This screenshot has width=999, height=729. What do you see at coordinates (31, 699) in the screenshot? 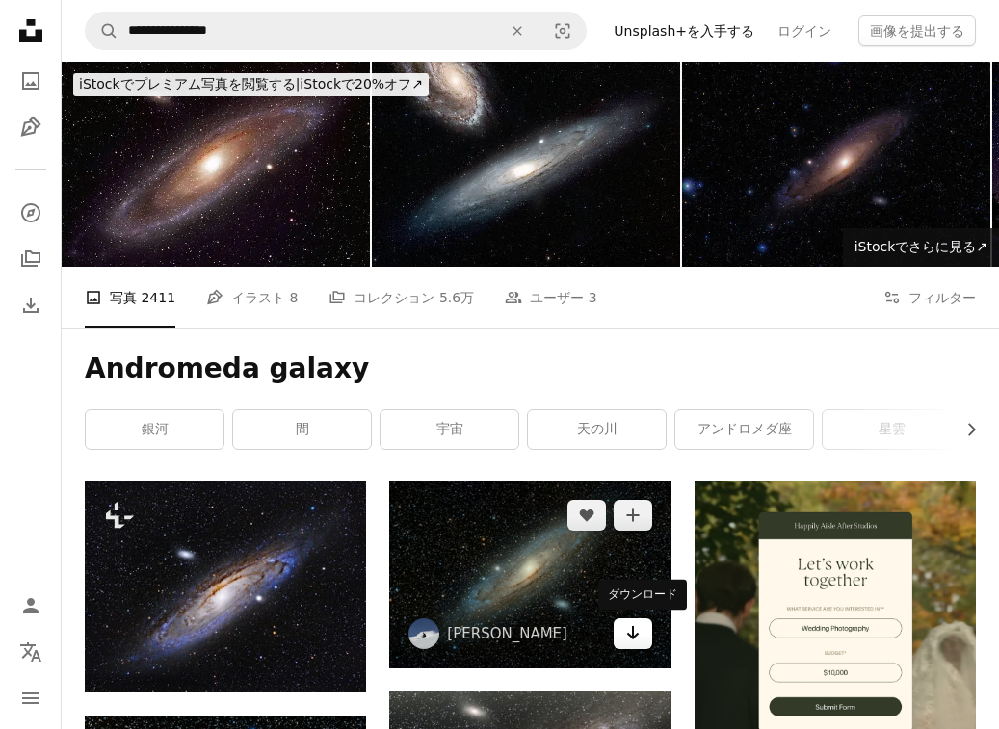
I see `button: メニュー` at bounding box center [31, 699].